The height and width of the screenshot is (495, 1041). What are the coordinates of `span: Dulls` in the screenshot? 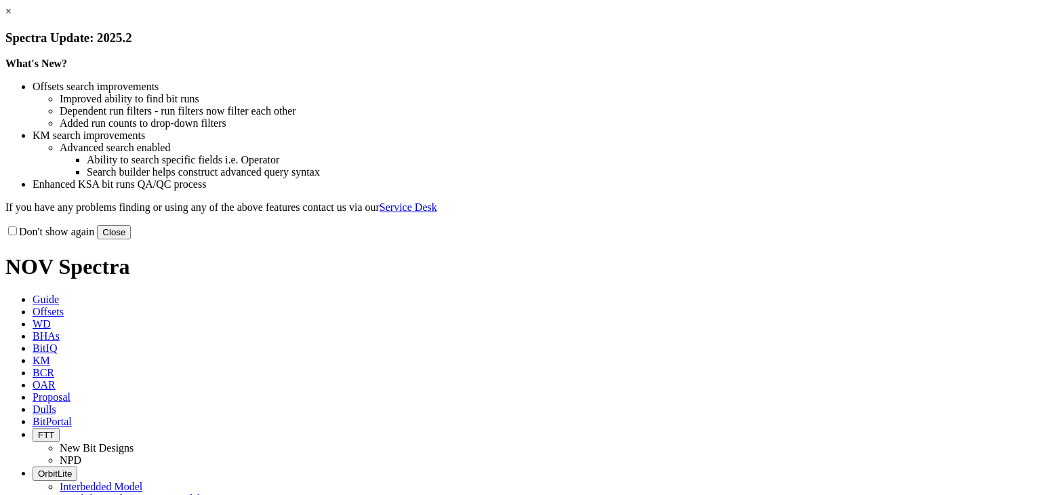 It's located at (44, 409).